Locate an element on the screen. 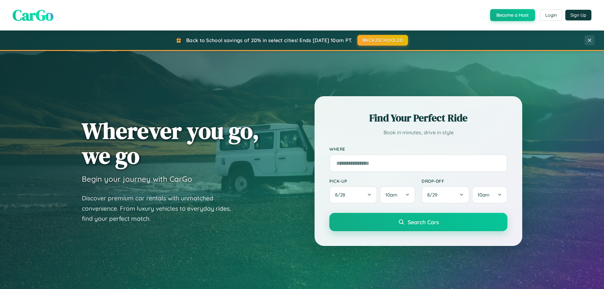 The width and height of the screenshot is (604, 289). p: Book in minutes, drive in style is located at coordinates (419, 133).